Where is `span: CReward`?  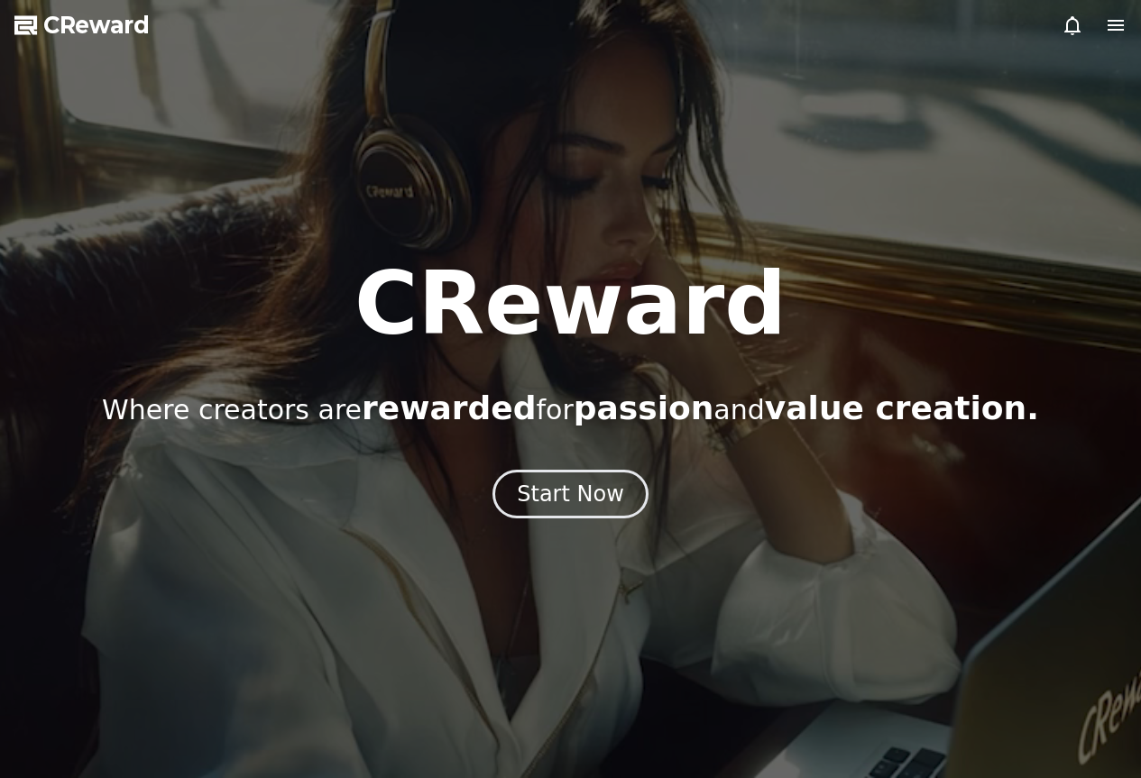
span: CReward is located at coordinates (97, 25).